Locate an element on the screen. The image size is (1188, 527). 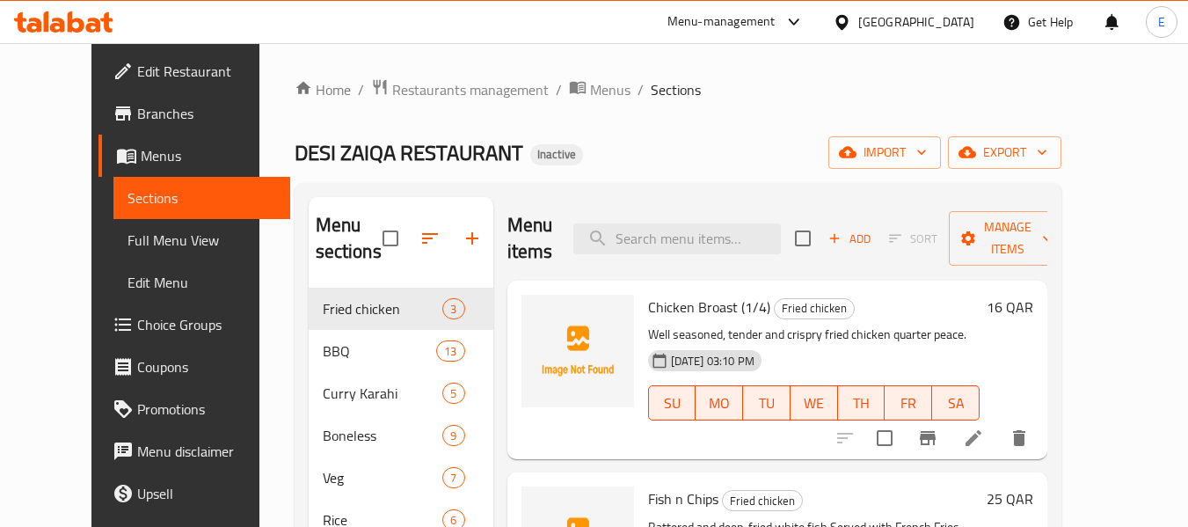
span: Edit Menu is located at coordinates (201, 282).